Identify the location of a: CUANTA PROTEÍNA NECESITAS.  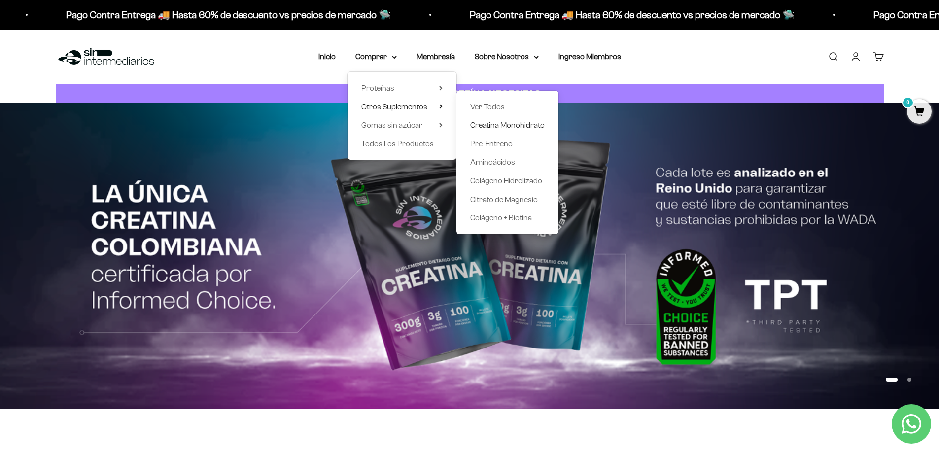
(470, 94).